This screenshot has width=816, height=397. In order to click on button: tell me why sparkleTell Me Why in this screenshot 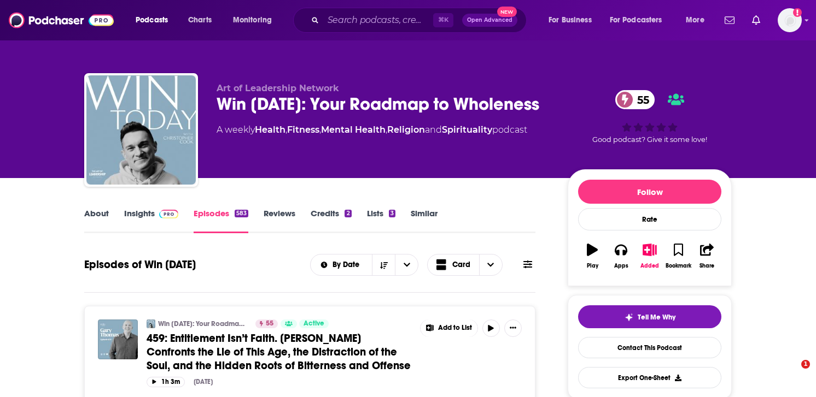, I will do `click(649, 317)`.